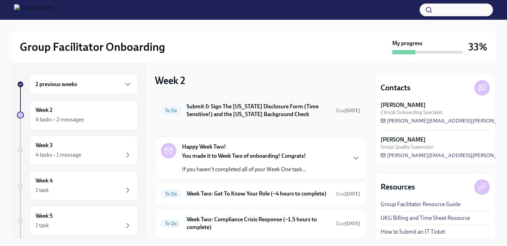  Describe the element at coordinates (78, 221) in the screenshot. I see `a: Week 51 task` at that location.